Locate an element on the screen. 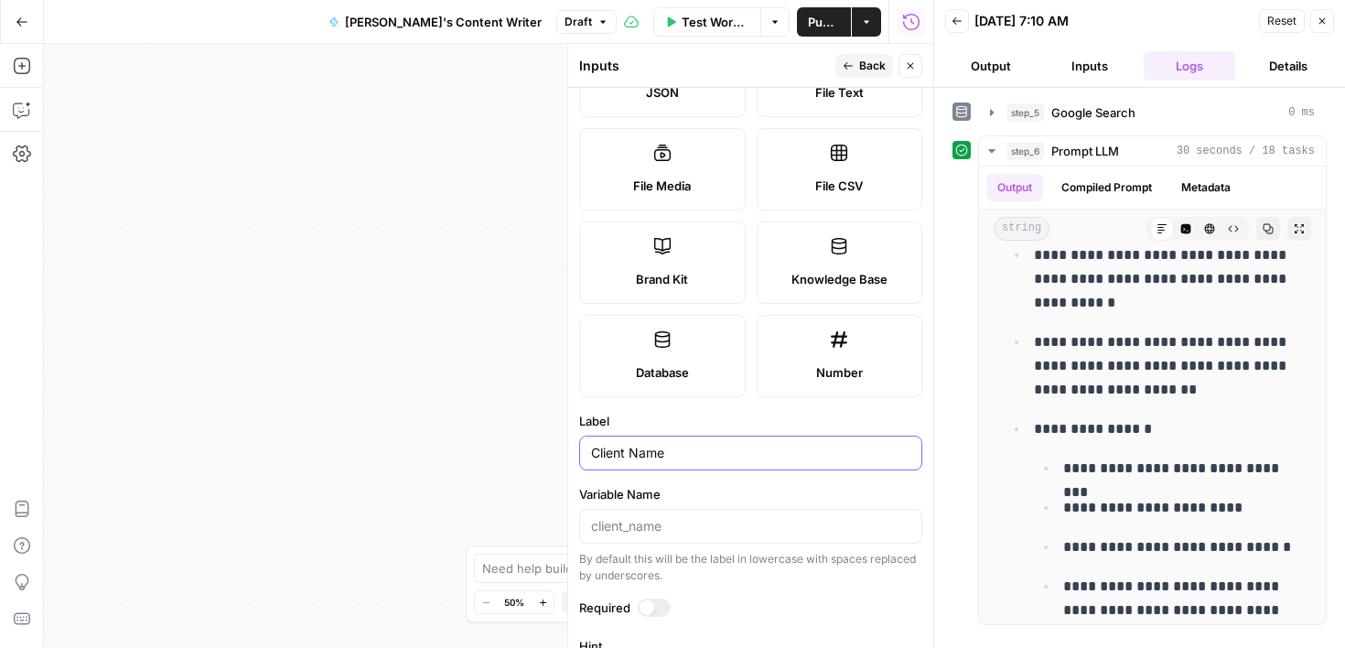 This screenshot has height=648, width=1345. span: step_6 is located at coordinates (1025, 151).